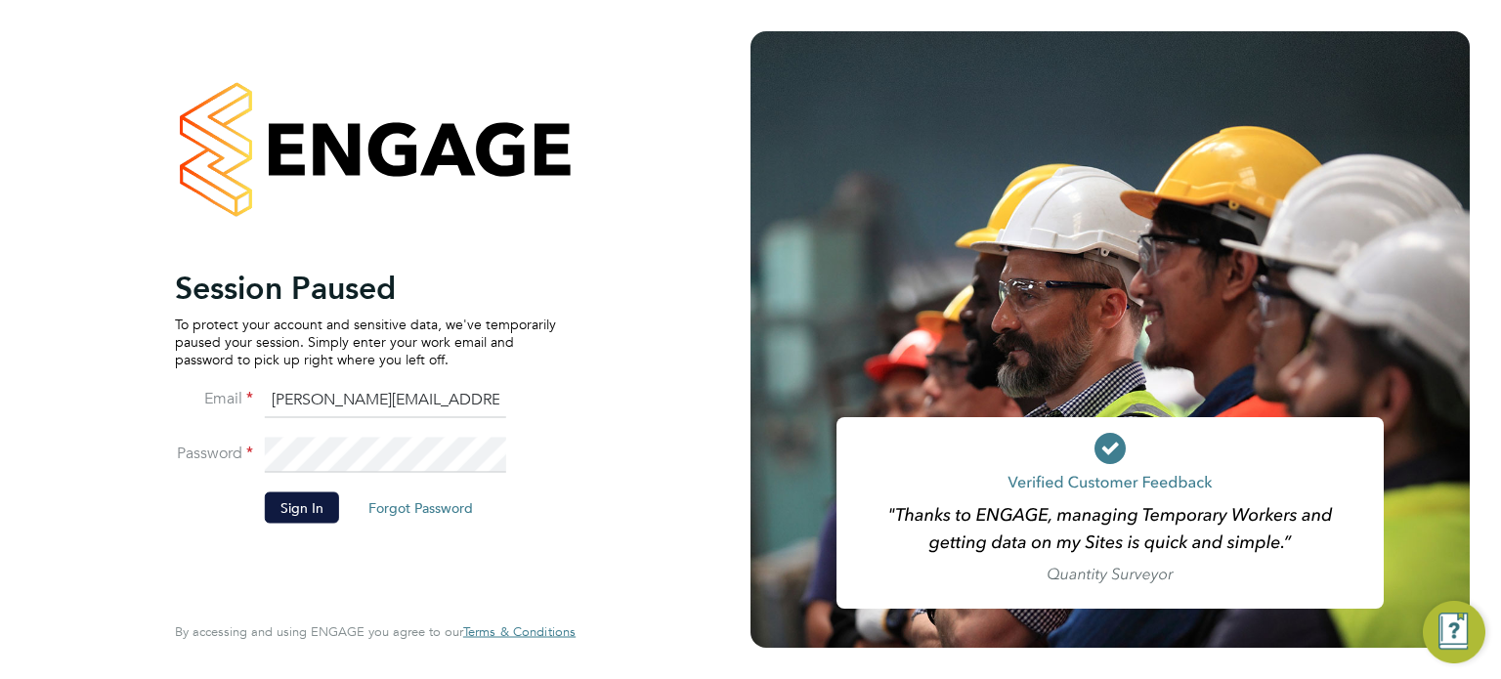  What do you see at coordinates (302, 507) in the screenshot?
I see `button: Sign In` at bounding box center [302, 507].